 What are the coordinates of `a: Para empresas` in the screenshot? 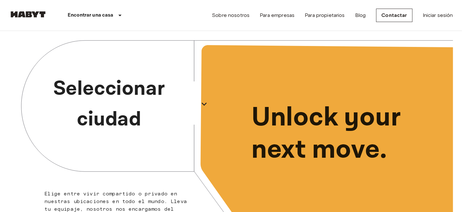 It's located at (277, 15).